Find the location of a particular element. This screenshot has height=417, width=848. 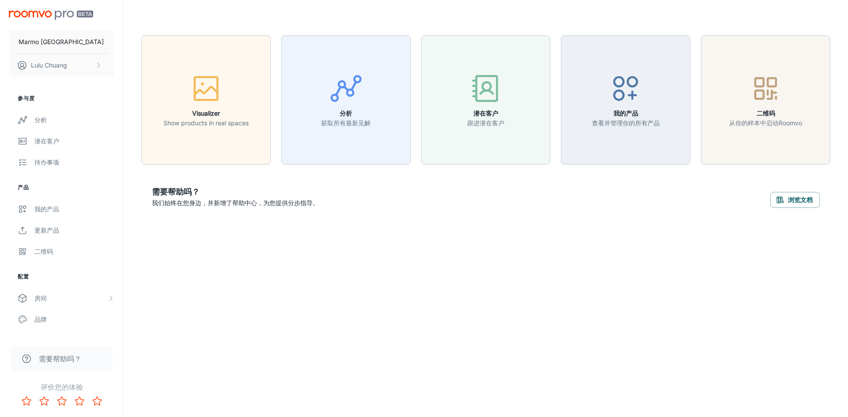

div: 我的产品 is located at coordinates (74, 209).